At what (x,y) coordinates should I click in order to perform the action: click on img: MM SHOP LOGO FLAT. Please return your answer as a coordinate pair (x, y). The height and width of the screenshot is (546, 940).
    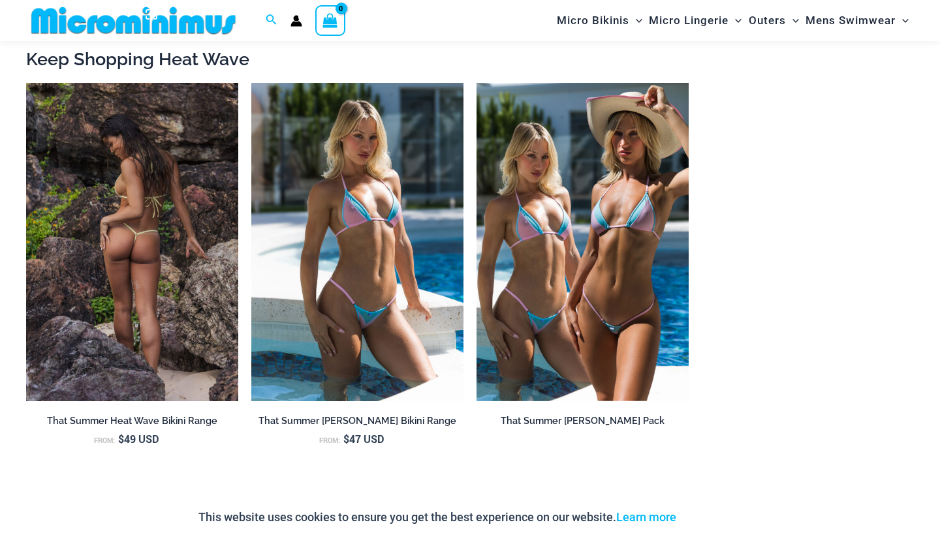
    Looking at the image, I should click on (133, 20).